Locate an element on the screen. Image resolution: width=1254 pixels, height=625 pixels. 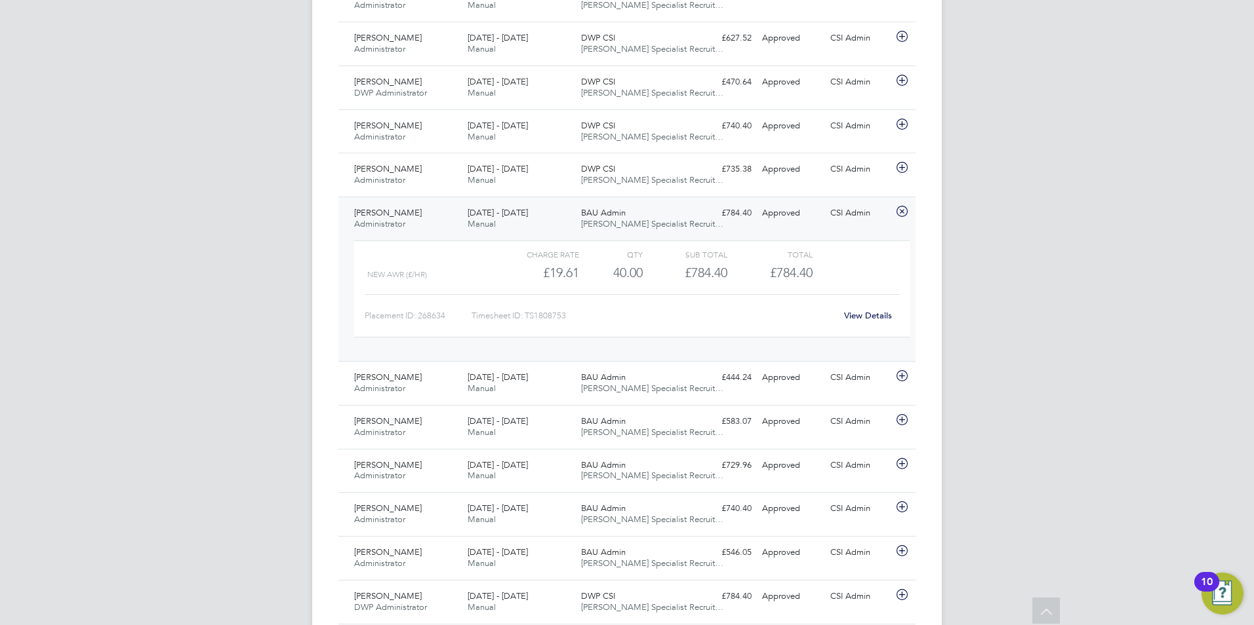
div: QTY is located at coordinates (610, 254).